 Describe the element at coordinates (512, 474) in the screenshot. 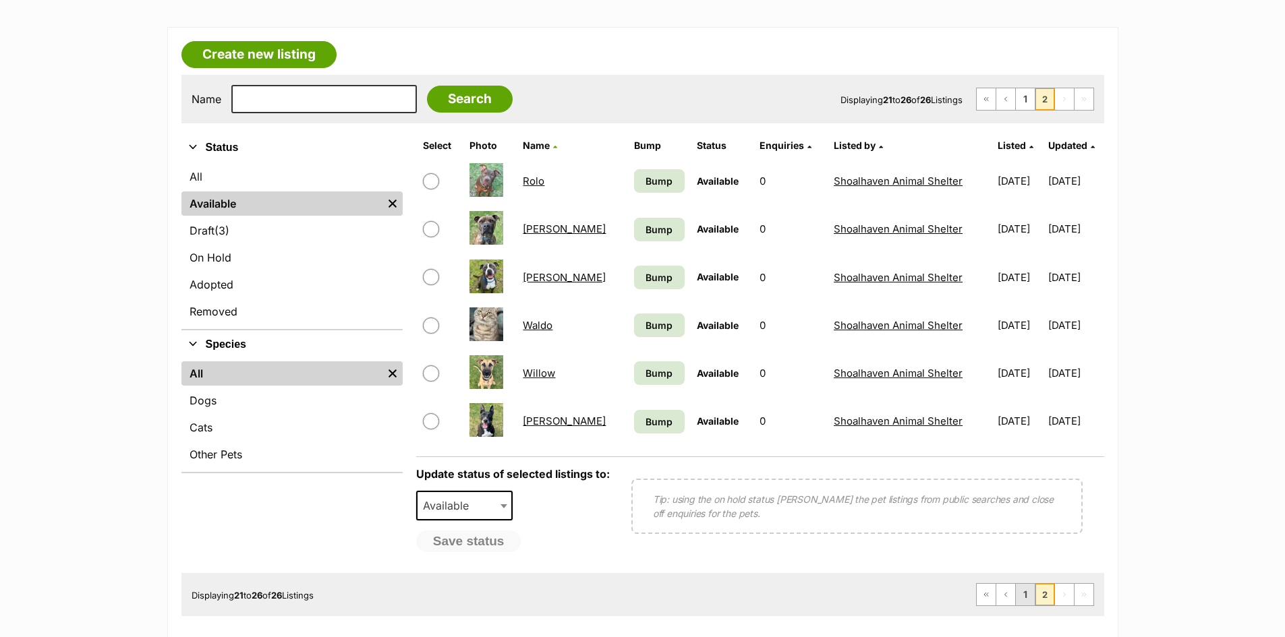

I see `label: Update status of selected listings to:` at that location.